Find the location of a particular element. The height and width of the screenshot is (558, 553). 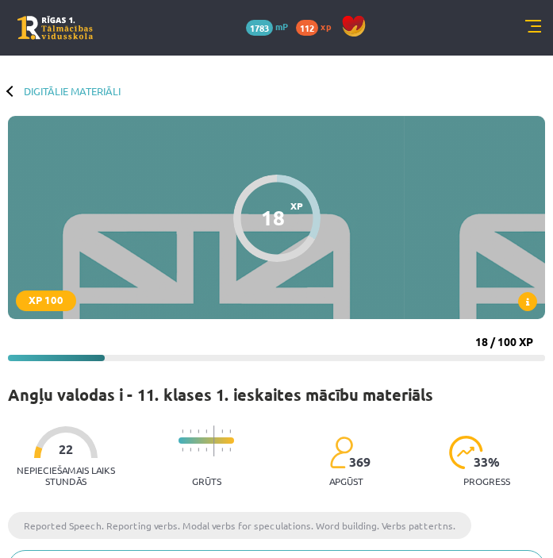

span: 22 is located at coordinates (66, 449).